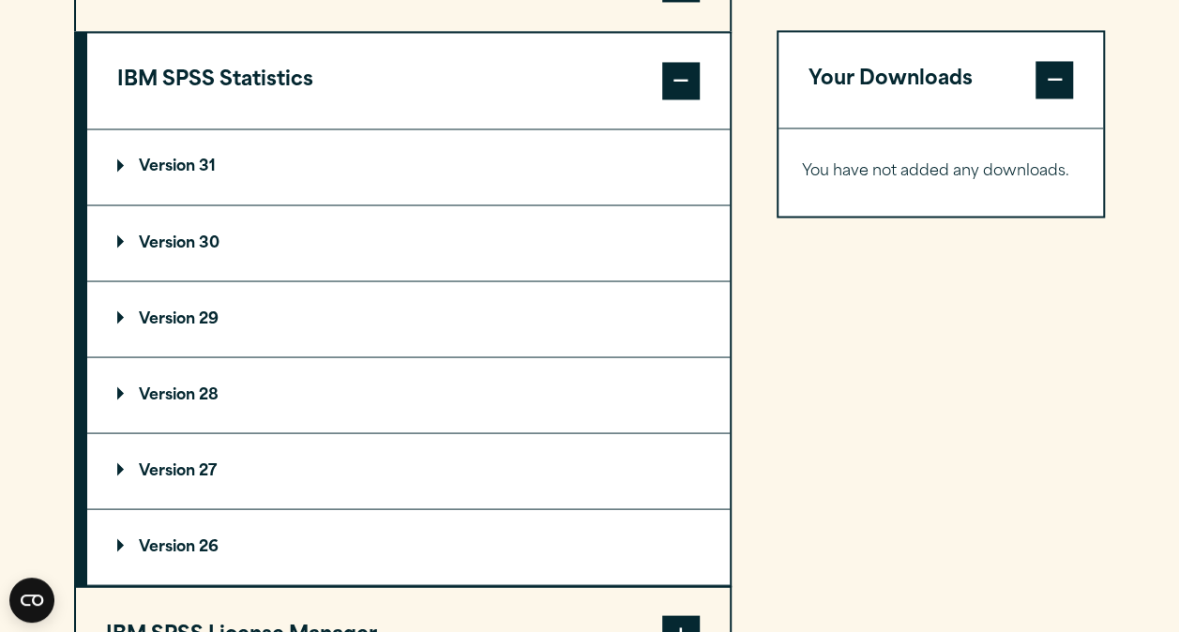  What do you see at coordinates (408, 547) in the screenshot?
I see `summary: Version 26` at bounding box center [408, 547].